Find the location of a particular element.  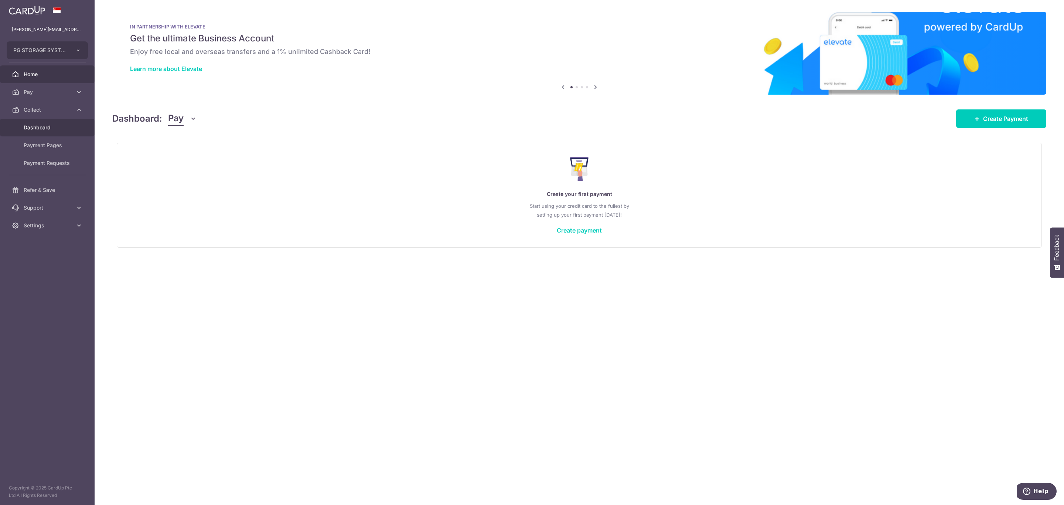

span: Dashboard is located at coordinates (48, 127).